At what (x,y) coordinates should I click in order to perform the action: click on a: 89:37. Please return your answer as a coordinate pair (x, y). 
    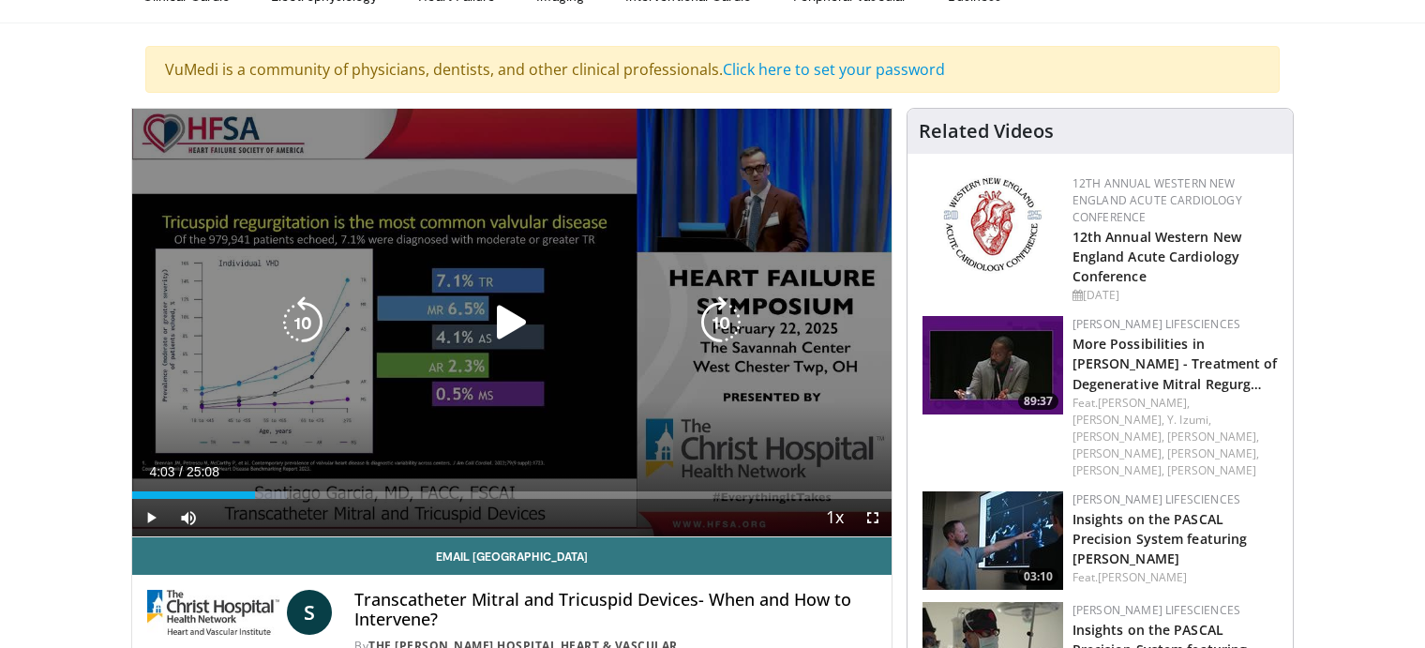
    Looking at the image, I should click on (993, 365).